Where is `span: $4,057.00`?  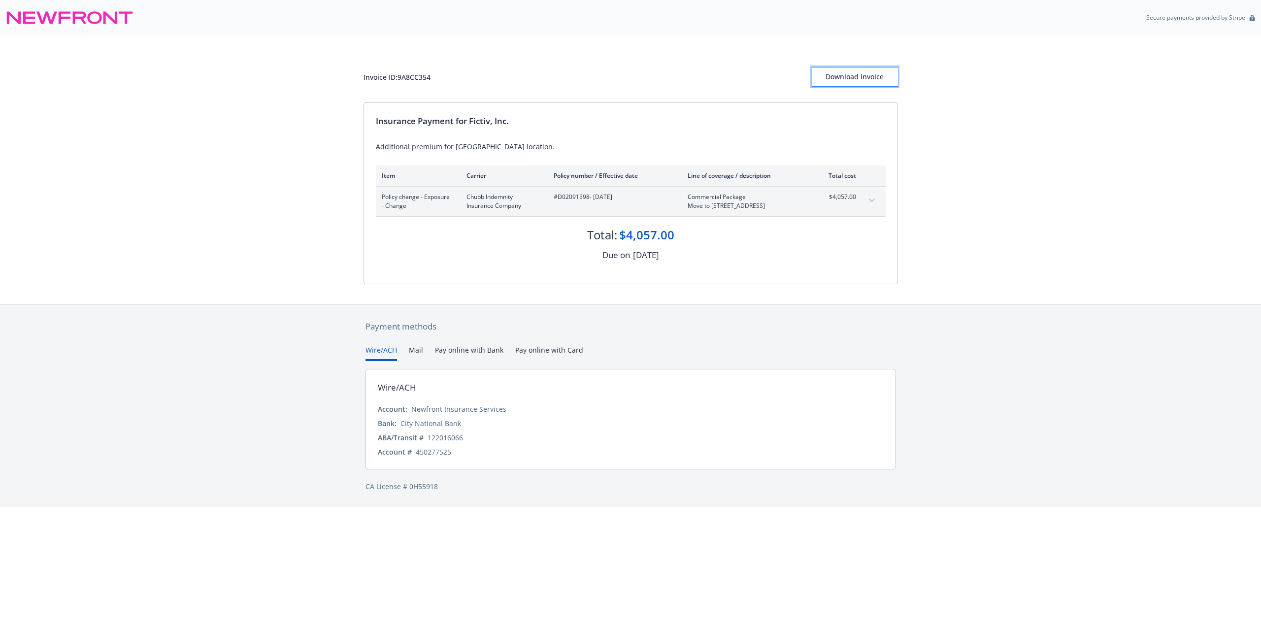 span: $4,057.00 is located at coordinates (837, 197).